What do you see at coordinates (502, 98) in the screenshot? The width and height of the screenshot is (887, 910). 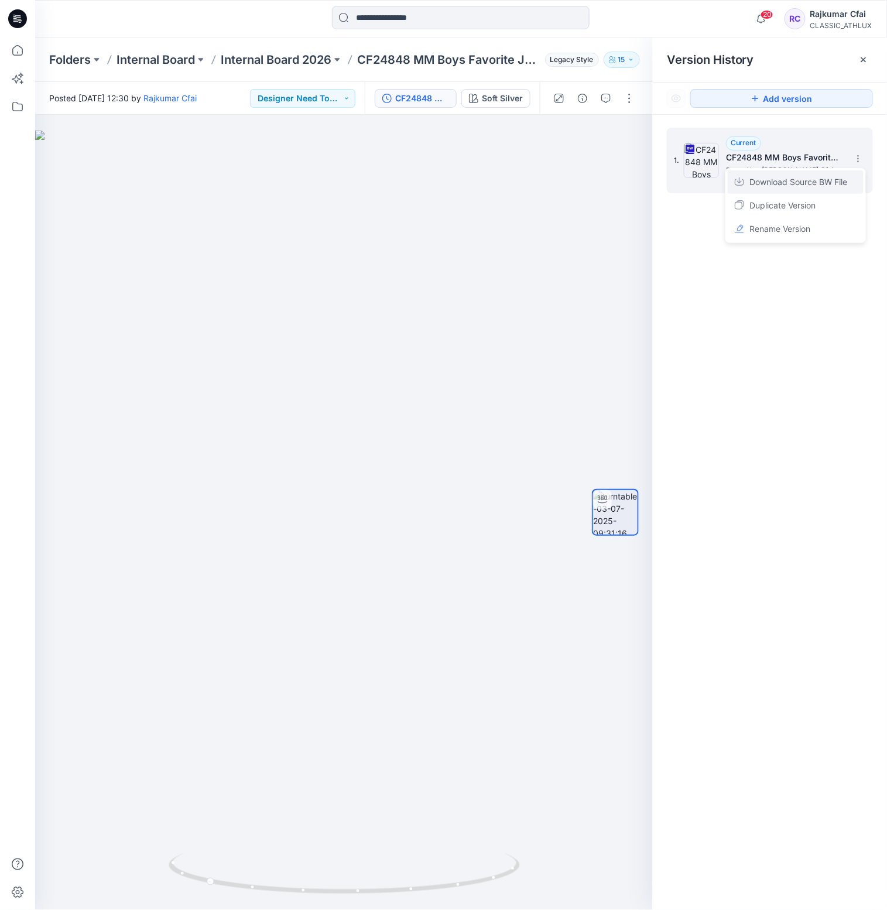 I see `div: Soft Silver` at bounding box center [502, 98].